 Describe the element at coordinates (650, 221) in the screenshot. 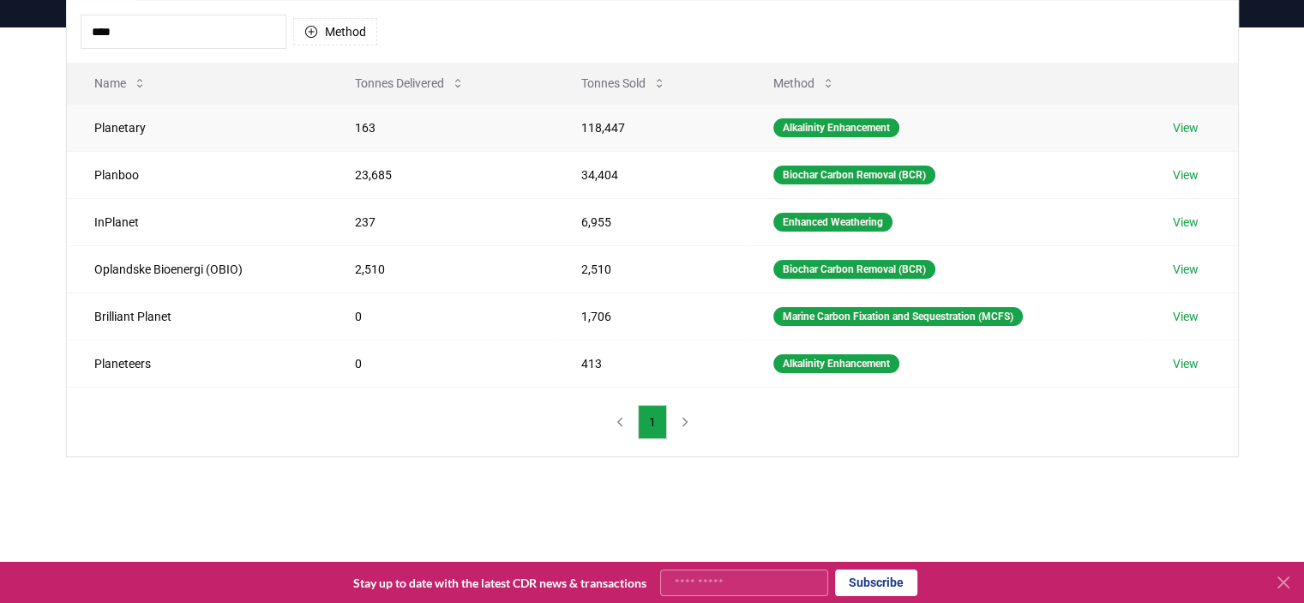

I see `td: 6,955` at that location.